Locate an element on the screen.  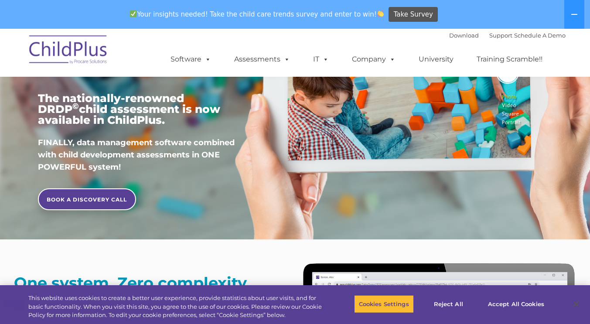
a: Schedule A Demo is located at coordinates (540, 35).